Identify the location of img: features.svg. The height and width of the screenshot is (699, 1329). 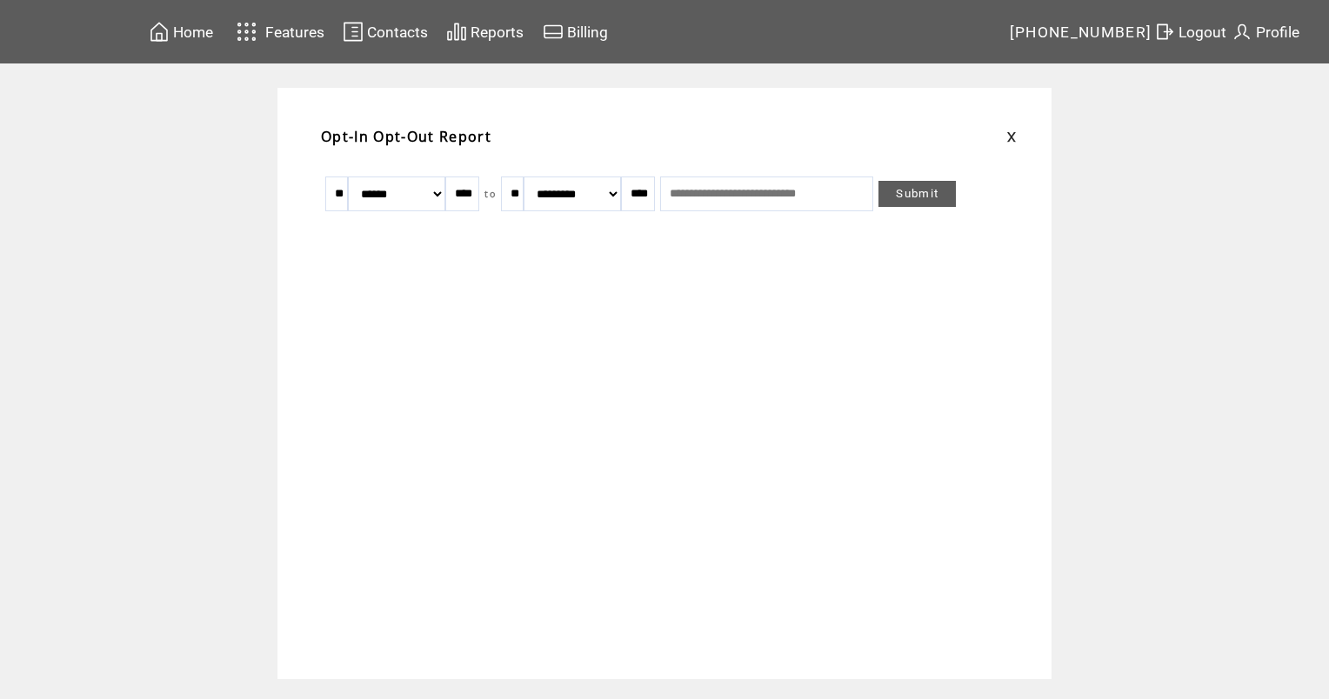
(246, 31).